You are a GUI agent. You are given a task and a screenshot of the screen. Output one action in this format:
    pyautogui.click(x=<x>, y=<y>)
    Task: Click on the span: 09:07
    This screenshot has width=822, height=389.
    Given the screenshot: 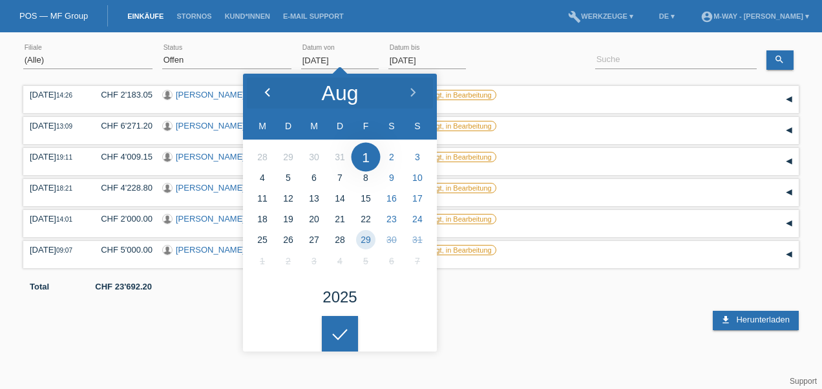 What is the action you would take?
    pyautogui.click(x=64, y=250)
    